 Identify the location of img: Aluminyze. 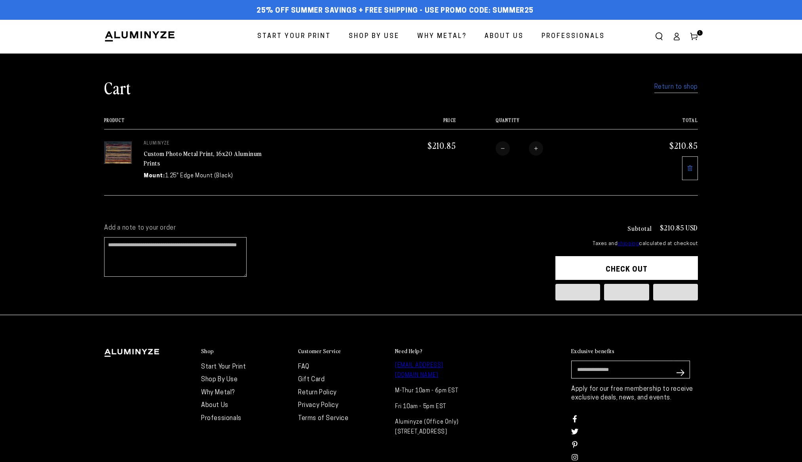
(140, 36).